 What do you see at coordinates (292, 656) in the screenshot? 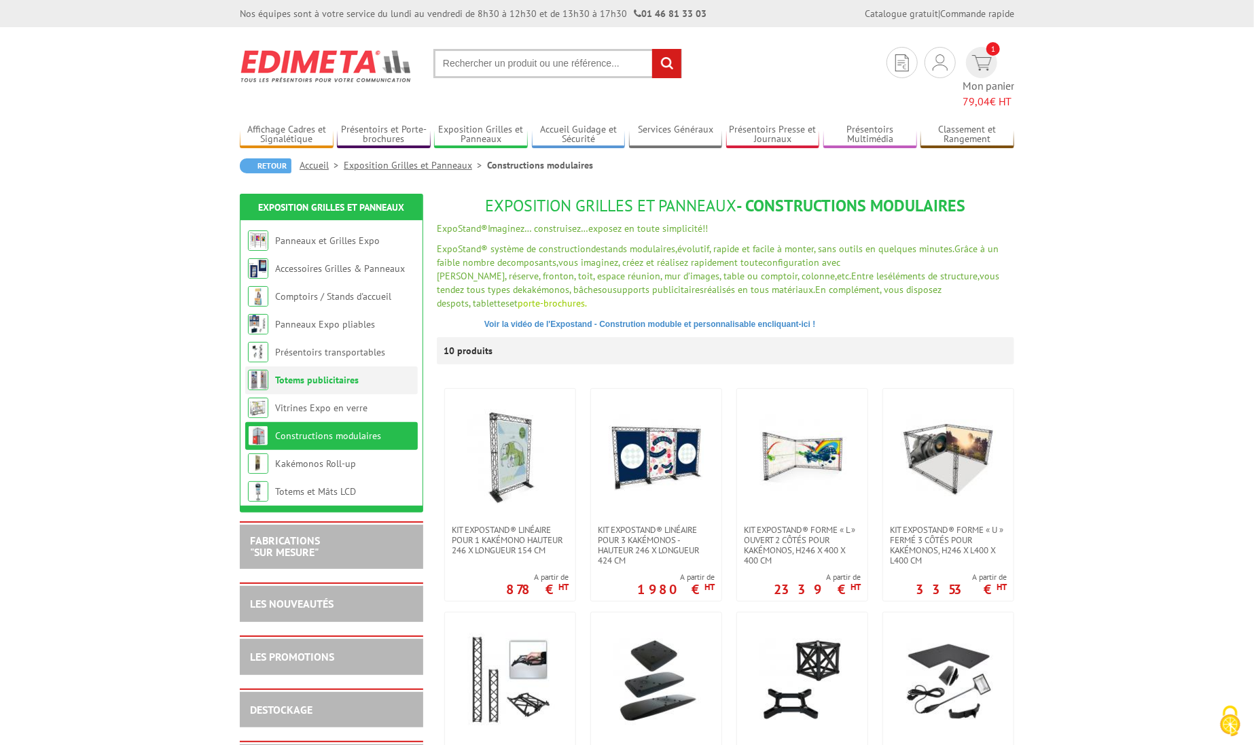
I see `a: LES PROMOTIONS` at bounding box center [292, 656].